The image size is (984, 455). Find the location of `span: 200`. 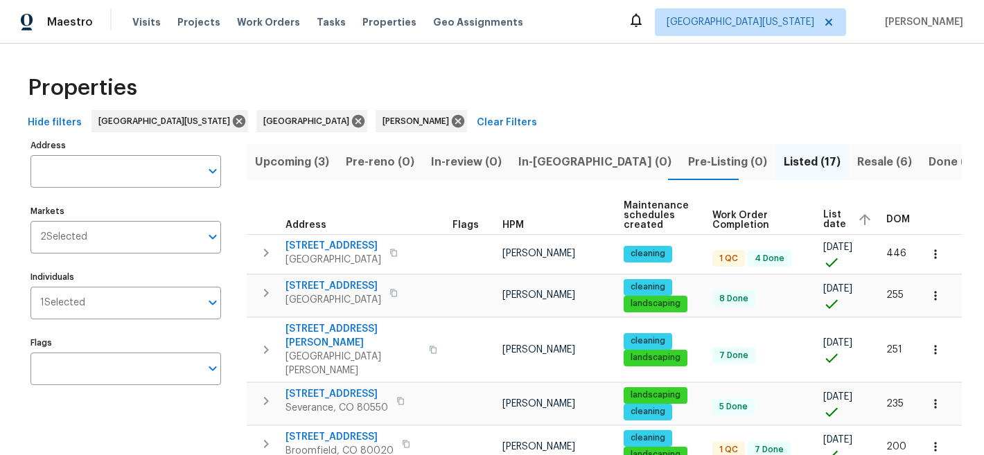

span: 200 is located at coordinates (896, 447).